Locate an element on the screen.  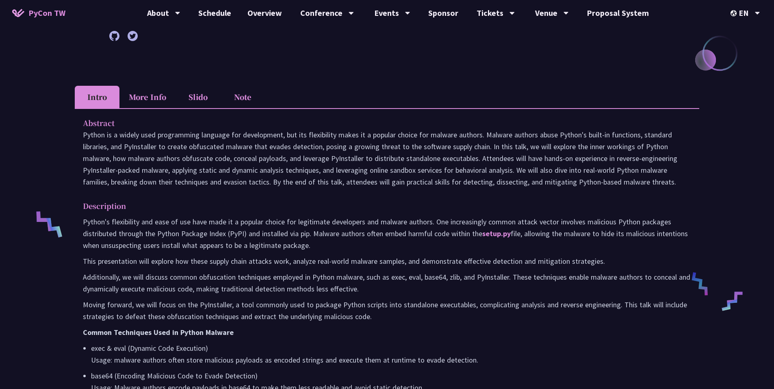
p: This presentation will explore how these supply chain attacks work, analyze real-world malware sa... is located at coordinates (387, 261).